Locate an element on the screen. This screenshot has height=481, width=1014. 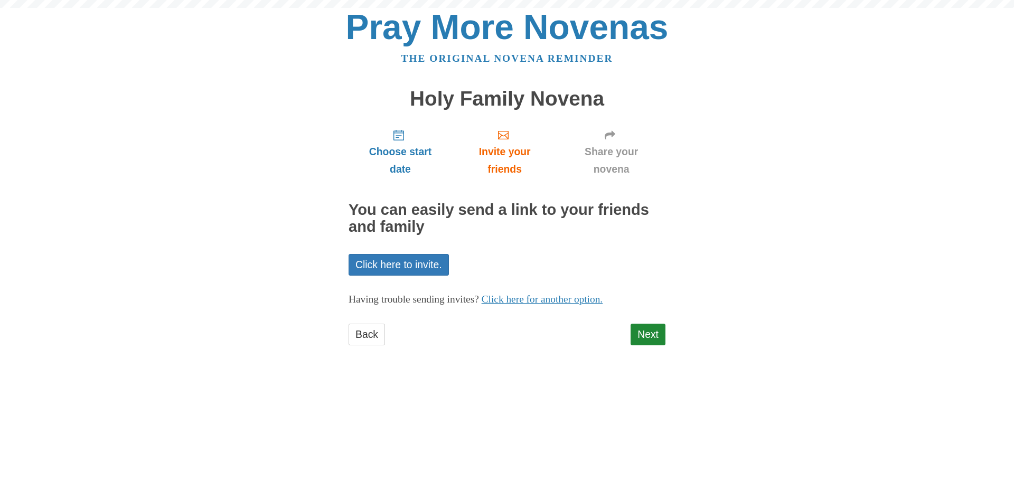
span: Invite your friends is located at coordinates (504, 161).